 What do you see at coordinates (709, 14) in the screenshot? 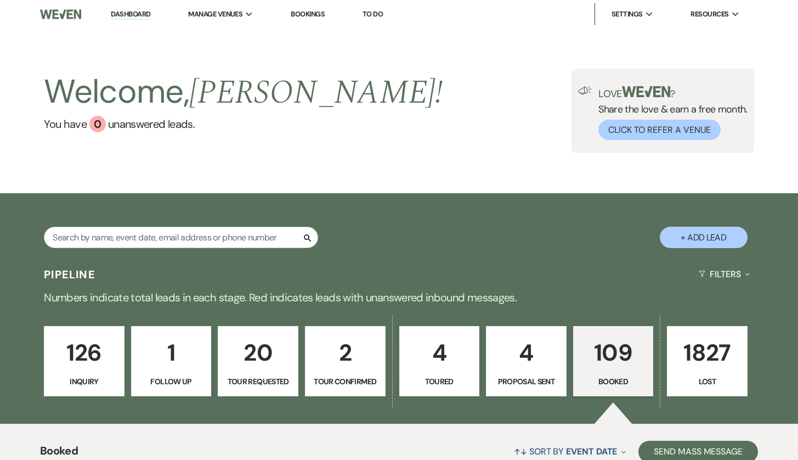
I see `span: Resources` at bounding box center [709, 14].